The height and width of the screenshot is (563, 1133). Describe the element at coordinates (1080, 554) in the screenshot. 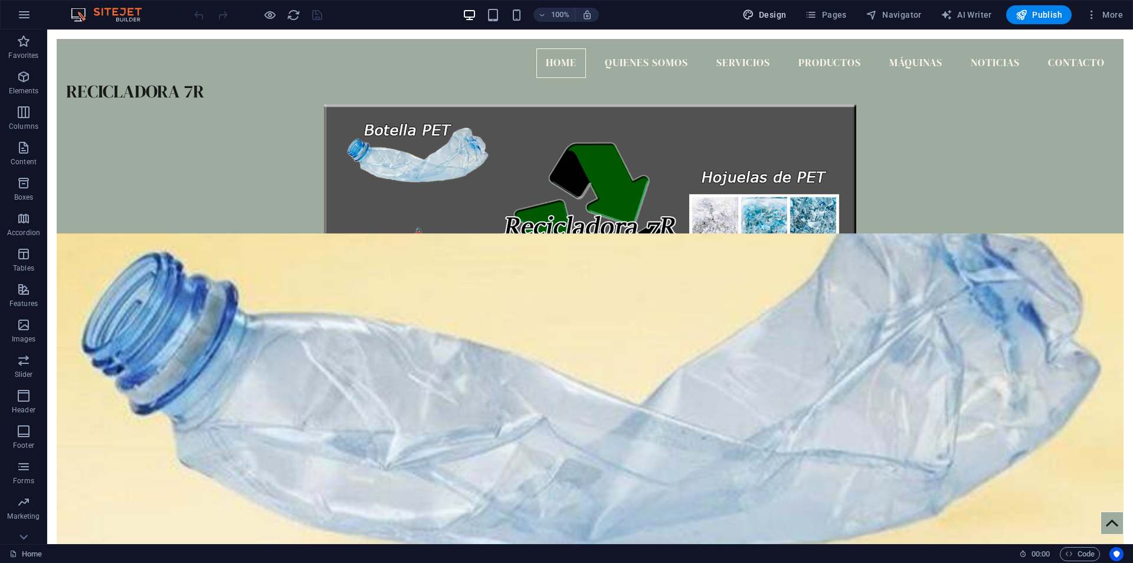

I see `span: Code` at that location.